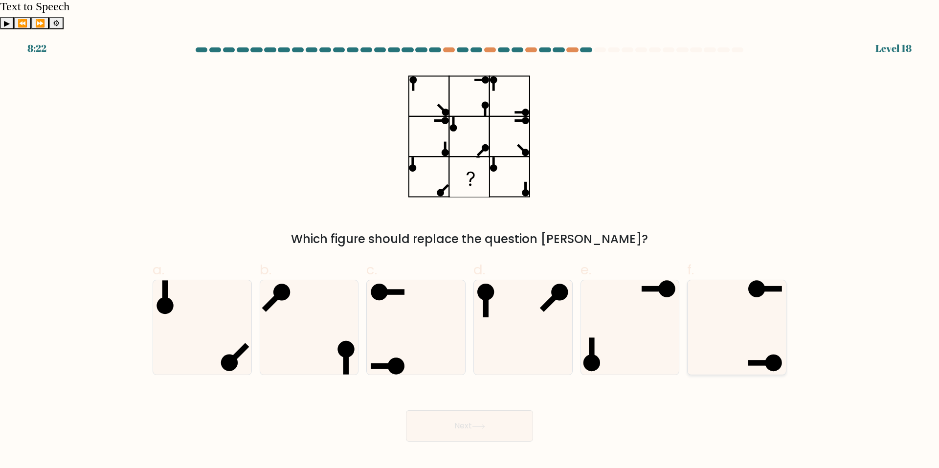 This screenshot has height=468, width=939. Describe the element at coordinates (37, 48) in the screenshot. I see `div: 8:22` at that location.